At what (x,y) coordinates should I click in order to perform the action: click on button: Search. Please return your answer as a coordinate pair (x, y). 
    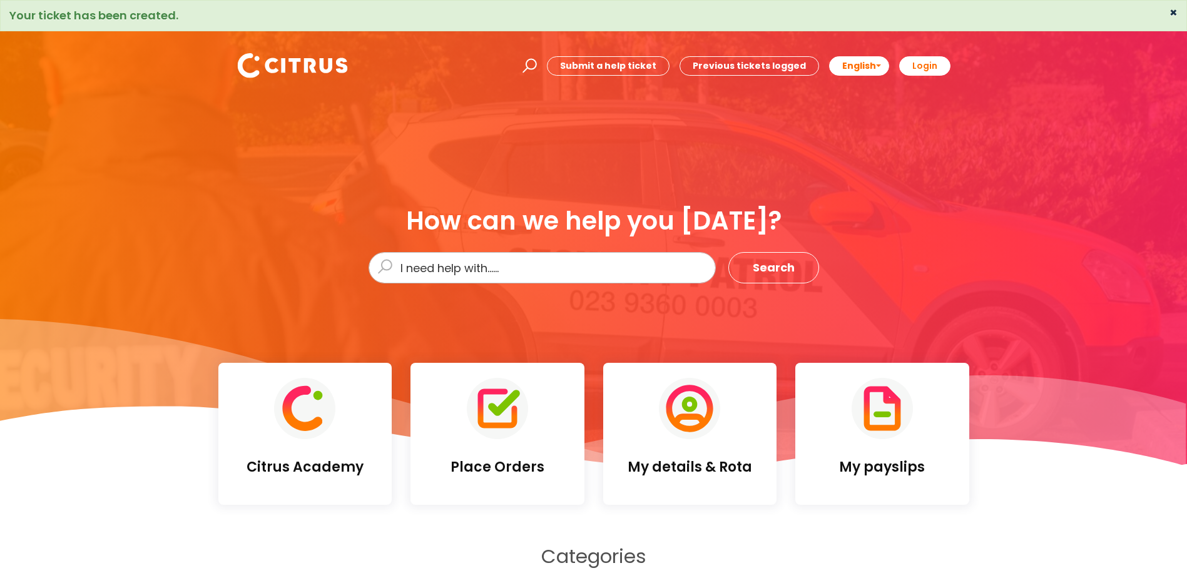
    Looking at the image, I should click on (774, 268).